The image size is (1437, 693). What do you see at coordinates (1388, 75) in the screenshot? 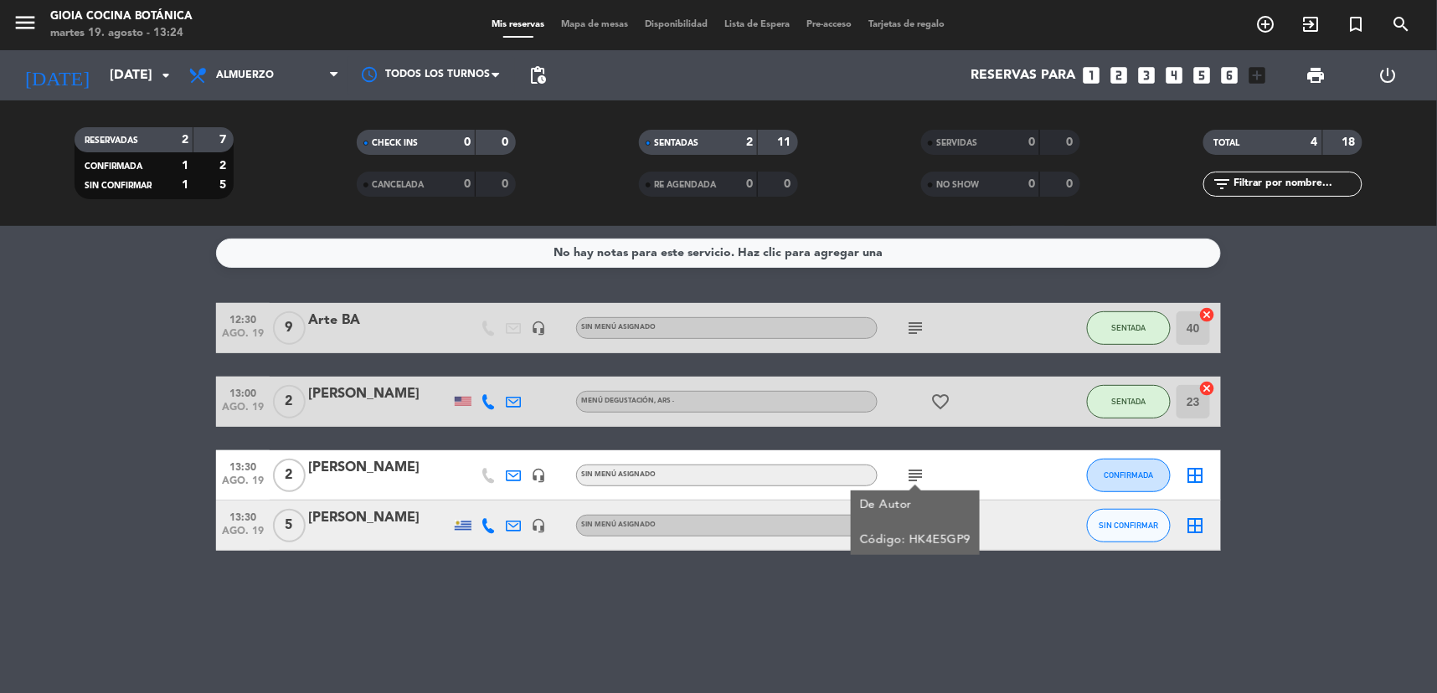
I see `div: LOG OUT` at bounding box center [1388, 75].